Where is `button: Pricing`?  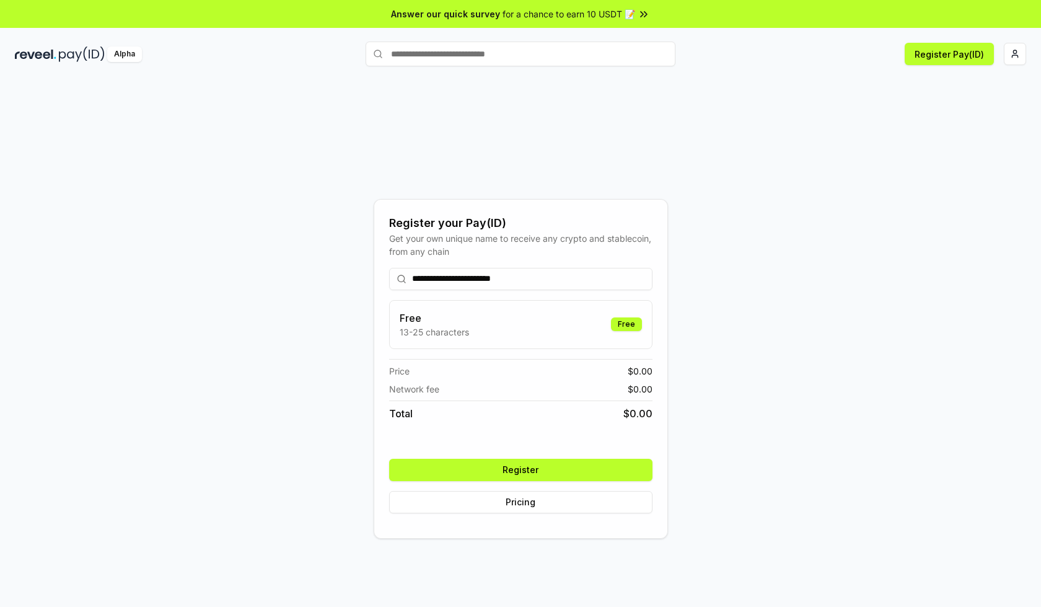
button: Pricing is located at coordinates (521, 502).